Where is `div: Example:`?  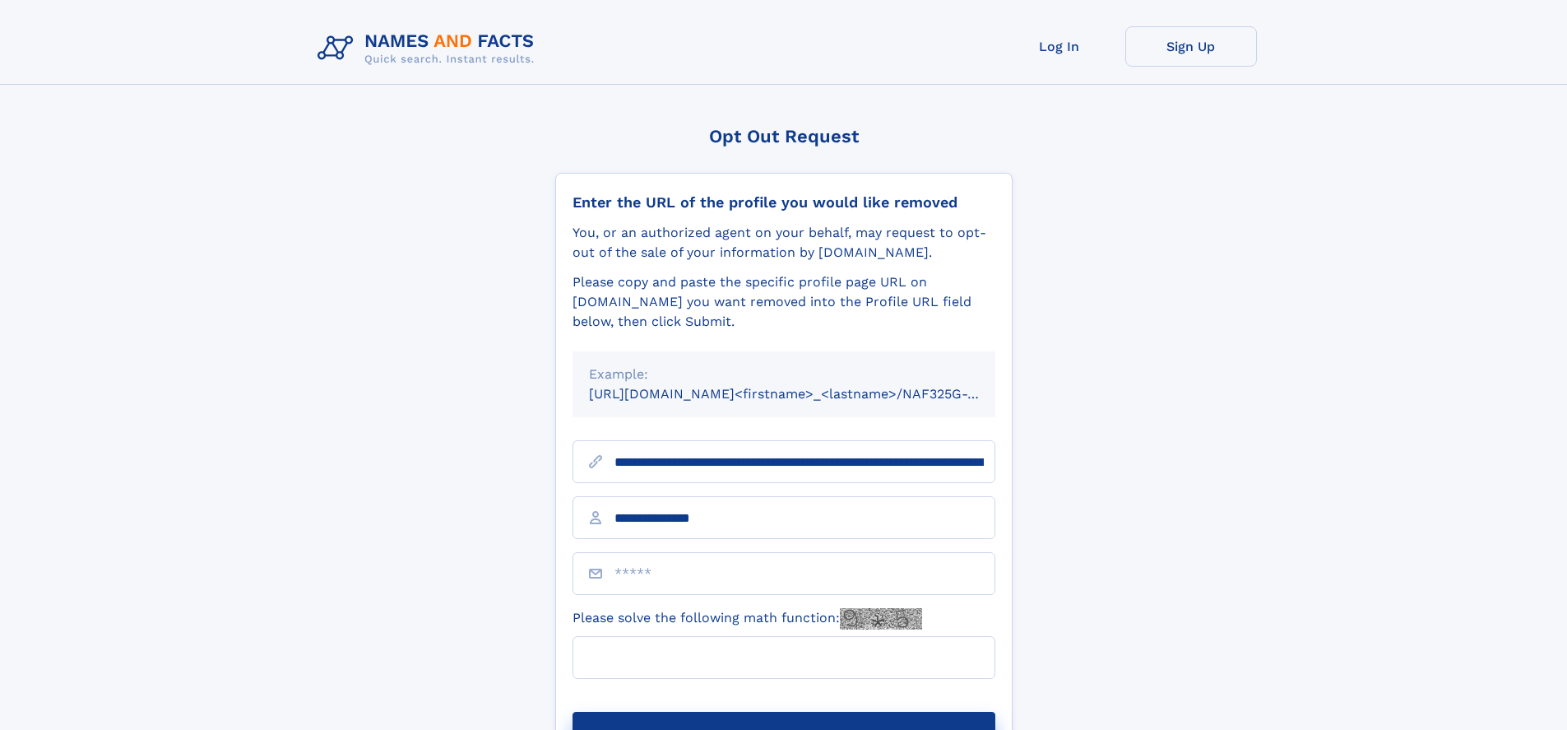 div: Example: is located at coordinates (784, 374).